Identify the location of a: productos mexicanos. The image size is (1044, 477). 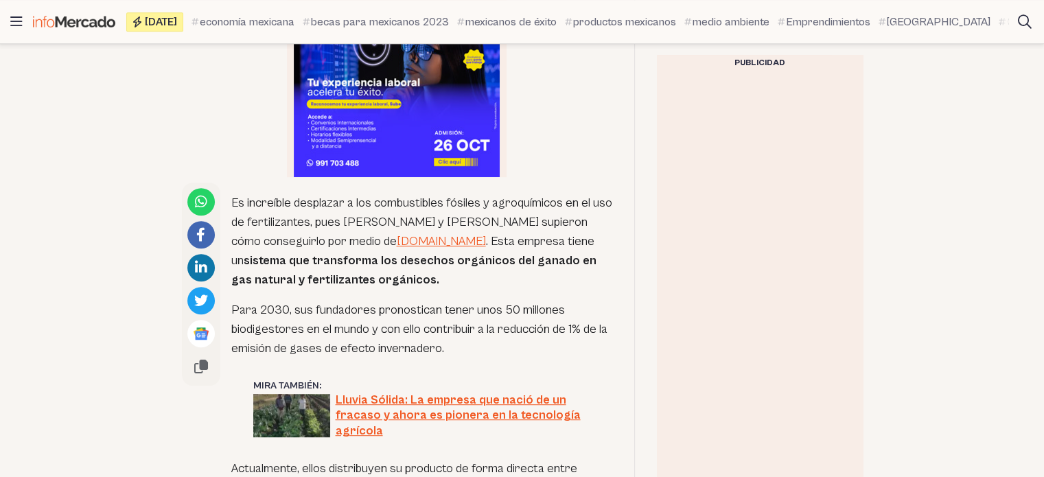
(621, 22).